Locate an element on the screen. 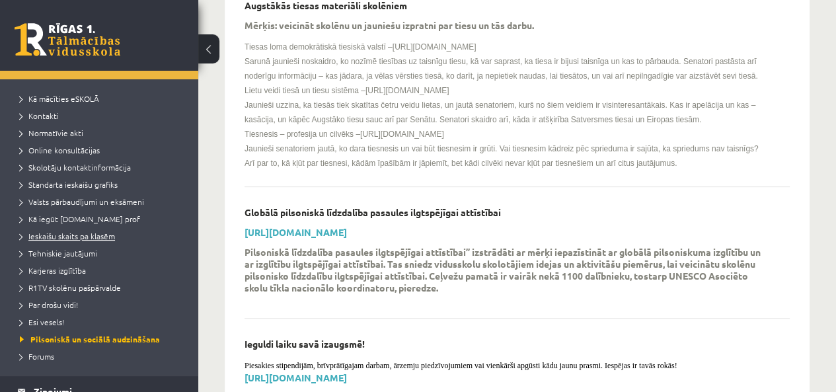  span: Esi vesels! is located at coordinates (42, 322).